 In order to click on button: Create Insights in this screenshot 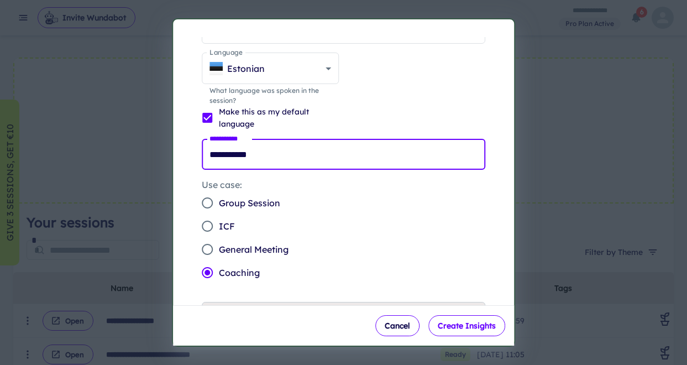, I will do `click(467, 326)`.